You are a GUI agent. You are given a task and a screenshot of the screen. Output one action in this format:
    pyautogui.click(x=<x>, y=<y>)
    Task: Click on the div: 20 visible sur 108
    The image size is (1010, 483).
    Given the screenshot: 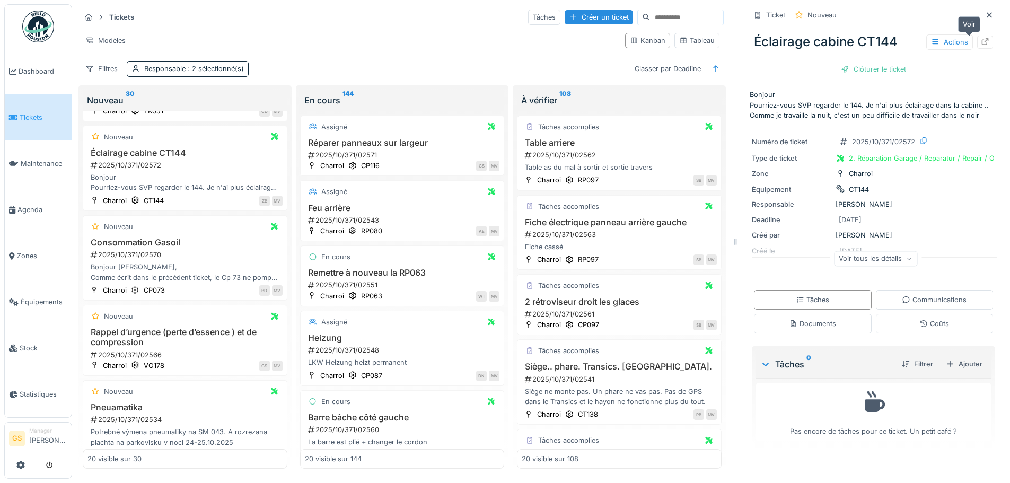 What is the action you would take?
    pyautogui.click(x=550, y=459)
    